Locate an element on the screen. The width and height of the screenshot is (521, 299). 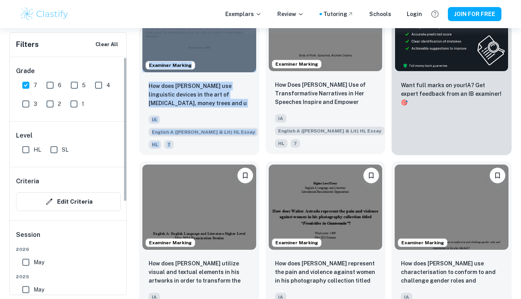
span: 1 is located at coordinates (83, 104).